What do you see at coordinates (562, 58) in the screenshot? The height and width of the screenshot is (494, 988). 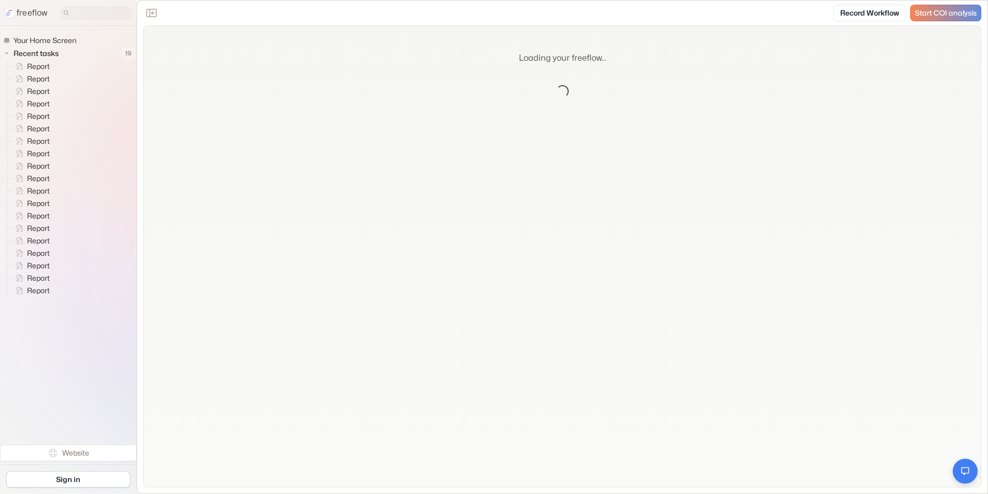 I see `p: Loading your freeflow...` at bounding box center [562, 58].